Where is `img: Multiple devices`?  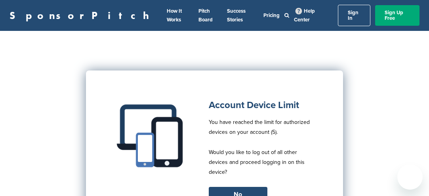
img: Multiple devices is located at coordinates (151, 136).